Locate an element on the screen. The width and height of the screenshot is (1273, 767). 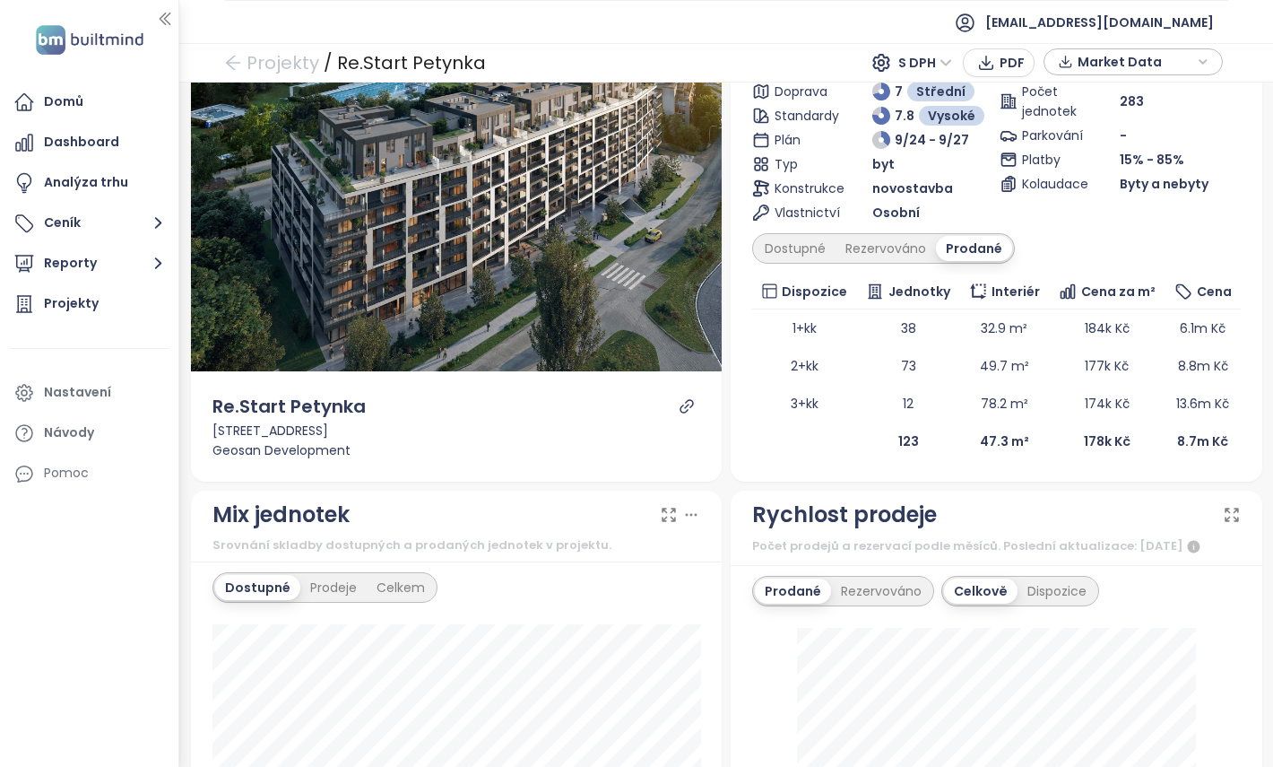
span: Parkování is located at coordinates (1052, 135).